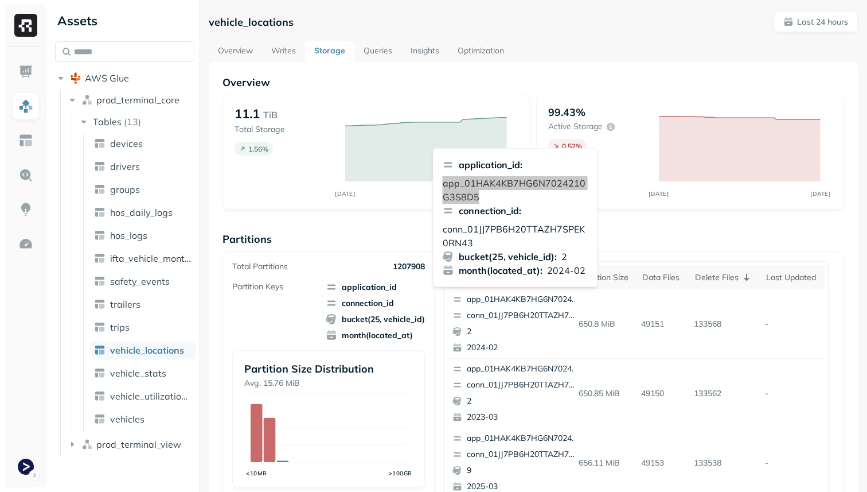 The width and height of the screenshot is (867, 492). I want to click on a: trailers, so click(143, 304).